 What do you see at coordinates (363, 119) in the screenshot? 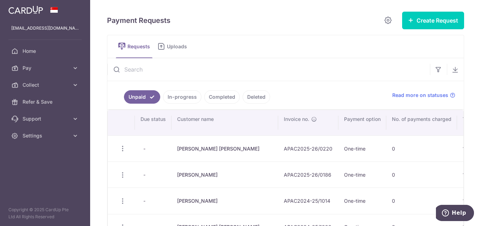
I see `span: Payment option` at bounding box center [363, 119].